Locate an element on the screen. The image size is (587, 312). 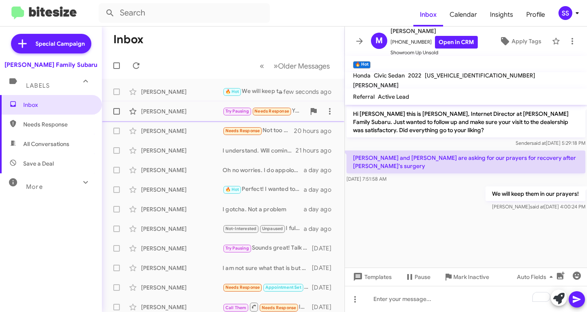
div: I fully understand. I hope you feel better! is located at coordinates (263, 228).